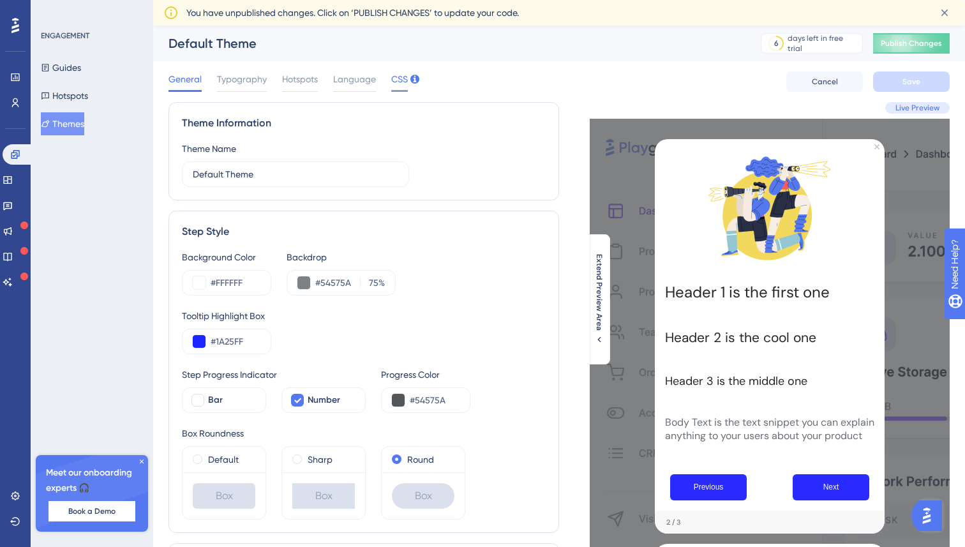 The image size is (965, 547). What do you see at coordinates (55, 11) in the screenshot?
I see `span: Need Help?` at bounding box center [55, 11].